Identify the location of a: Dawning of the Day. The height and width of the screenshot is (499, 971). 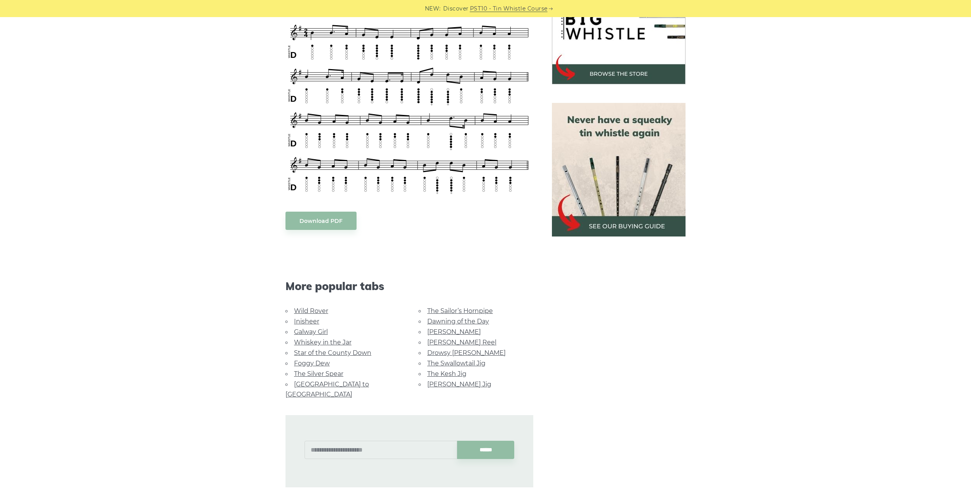
(458, 321).